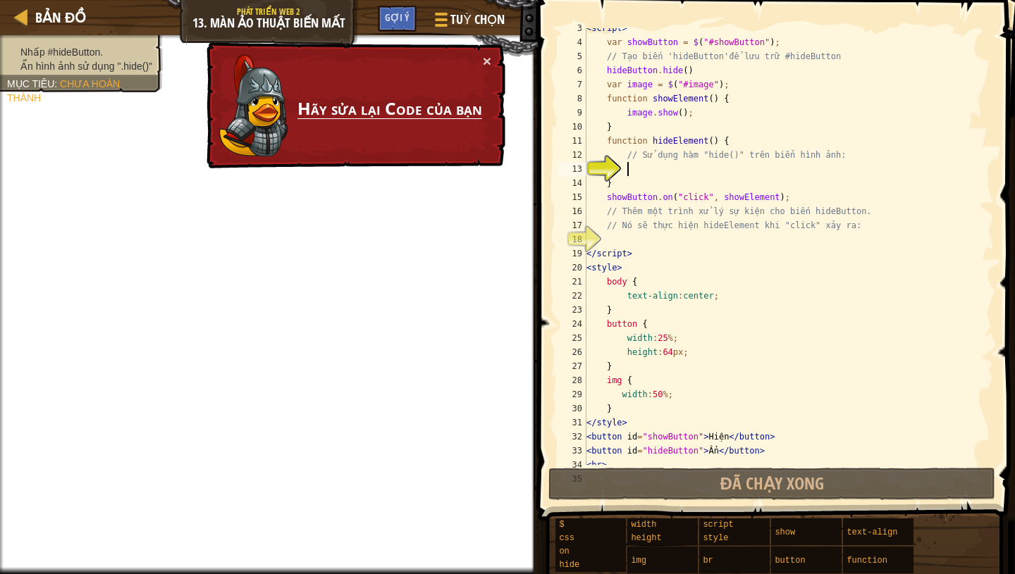 The height and width of the screenshot is (574, 1015). Describe the element at coordinates (397, 17) in the screenshot. I see `span: Gợi ý` at that location.